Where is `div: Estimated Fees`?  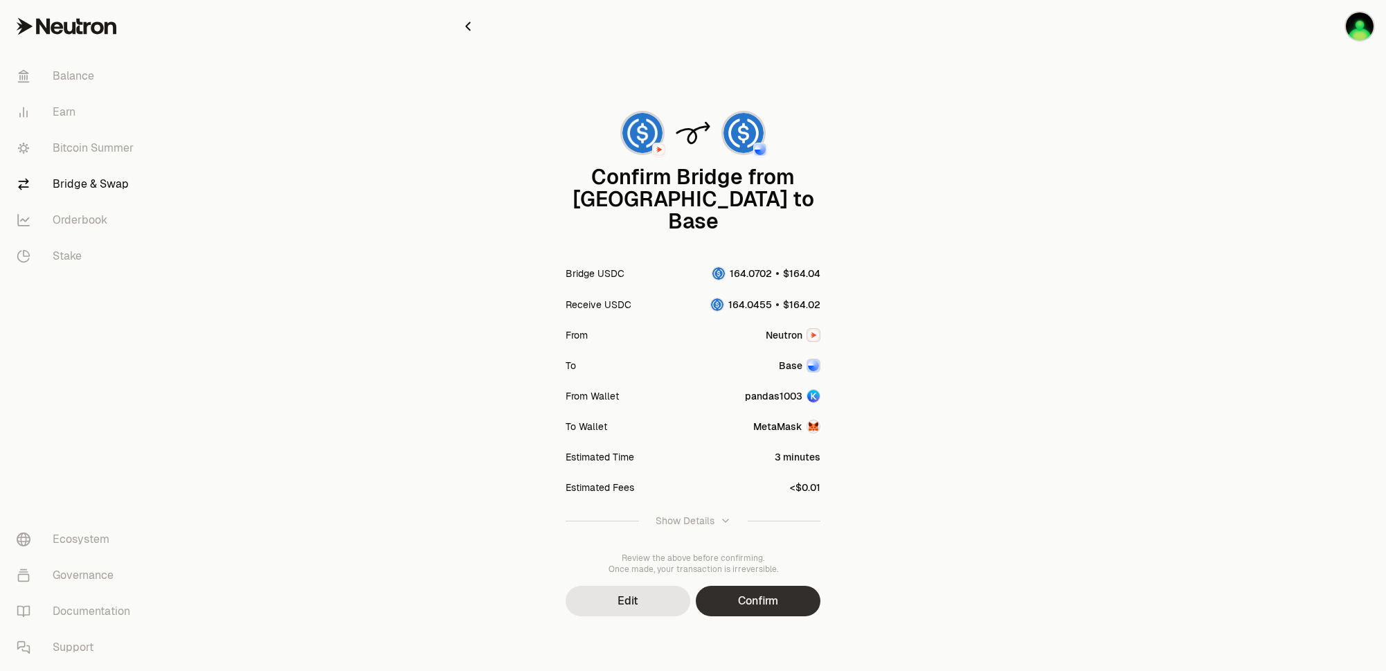
div: Estimated Fees is located at coordinates (600, 487).